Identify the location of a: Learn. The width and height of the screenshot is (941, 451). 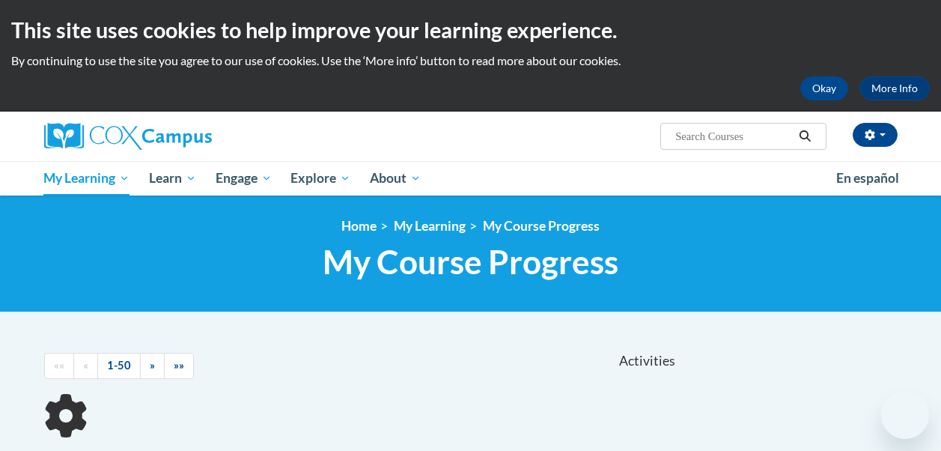
(172, 178).